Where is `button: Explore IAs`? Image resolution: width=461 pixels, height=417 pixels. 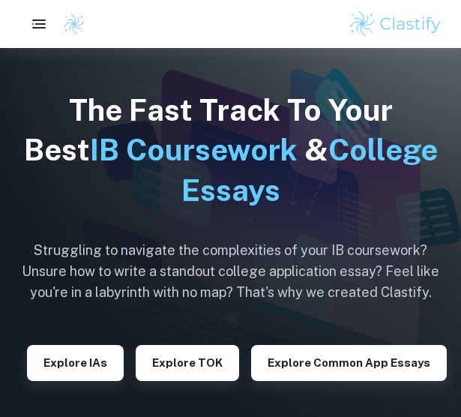
button: Explore IAs is located at coordinates (75, 363).